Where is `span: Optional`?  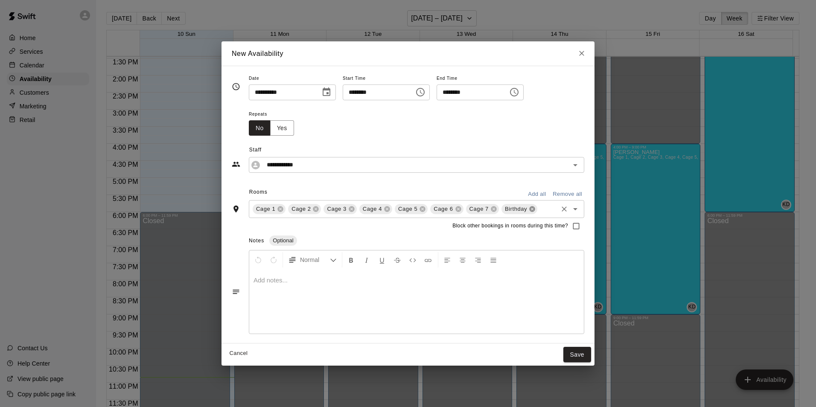 span: Optional is located at coordinates (283, 240).